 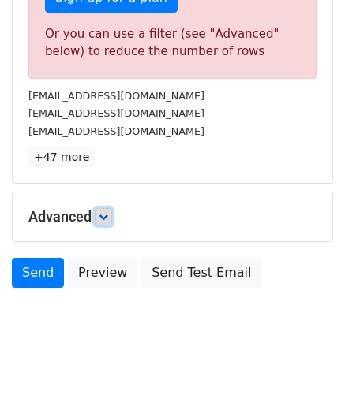 I want to click on h5: Advanced, so click(x=172, y=217).